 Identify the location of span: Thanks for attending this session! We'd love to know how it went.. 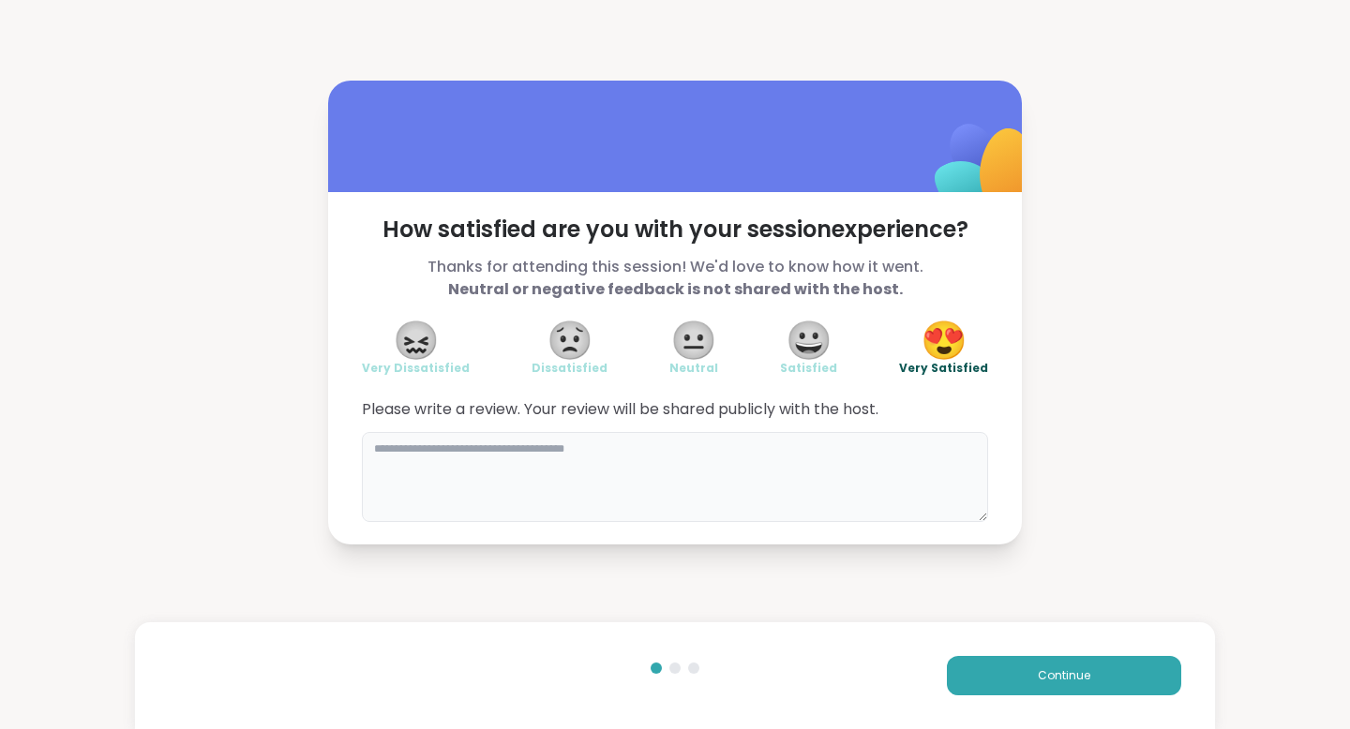
(675, 278).